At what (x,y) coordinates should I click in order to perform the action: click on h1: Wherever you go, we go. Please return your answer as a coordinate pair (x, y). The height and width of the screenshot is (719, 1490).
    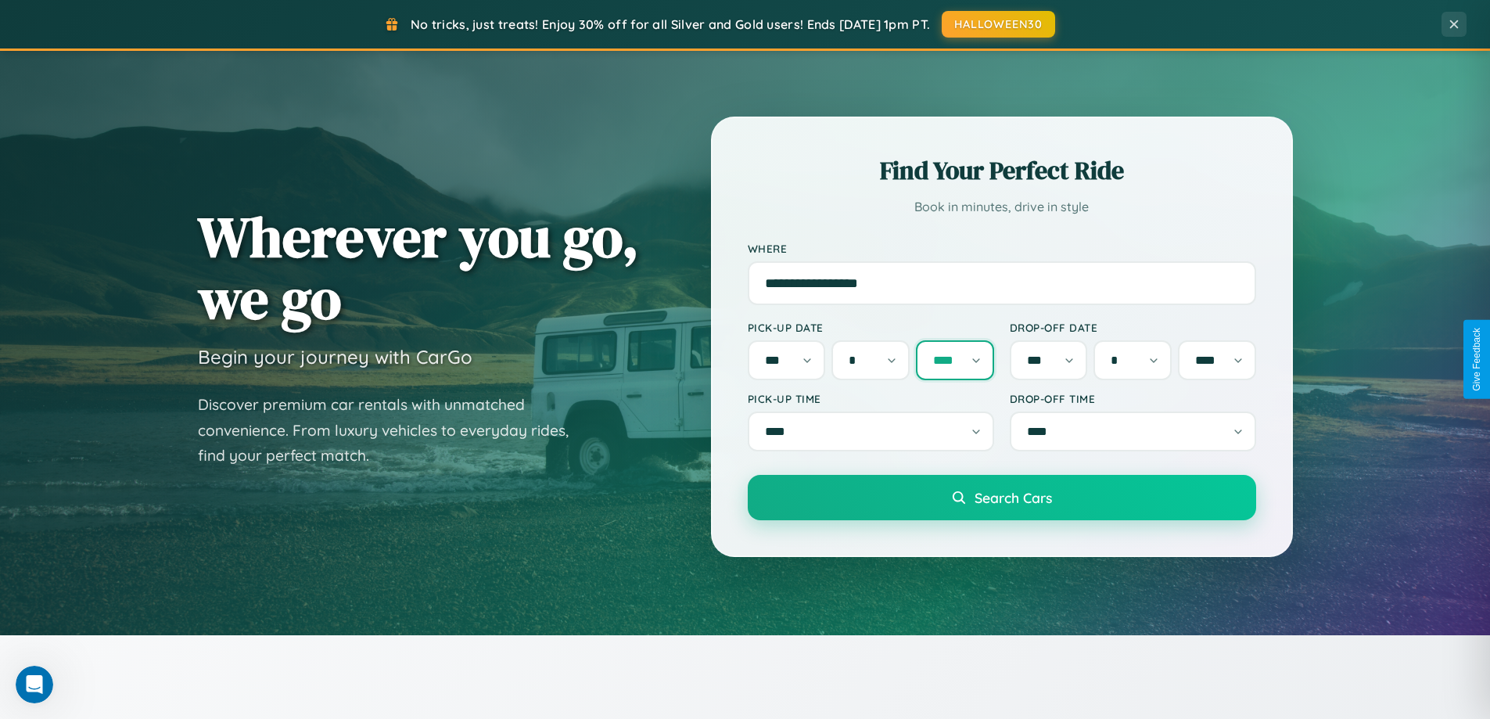
    Looking at the image, I should click on (419, 268).